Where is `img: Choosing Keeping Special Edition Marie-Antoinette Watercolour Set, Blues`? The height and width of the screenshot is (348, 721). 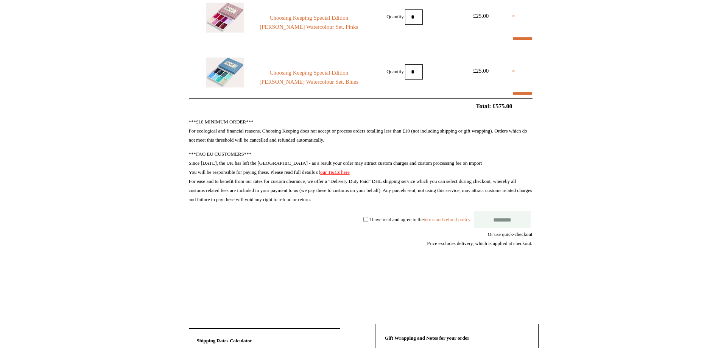
img: Choosing Keeping Special Edition Marie-Antoinette Watercolour Set, Blues is located at coordinates (225, 72).